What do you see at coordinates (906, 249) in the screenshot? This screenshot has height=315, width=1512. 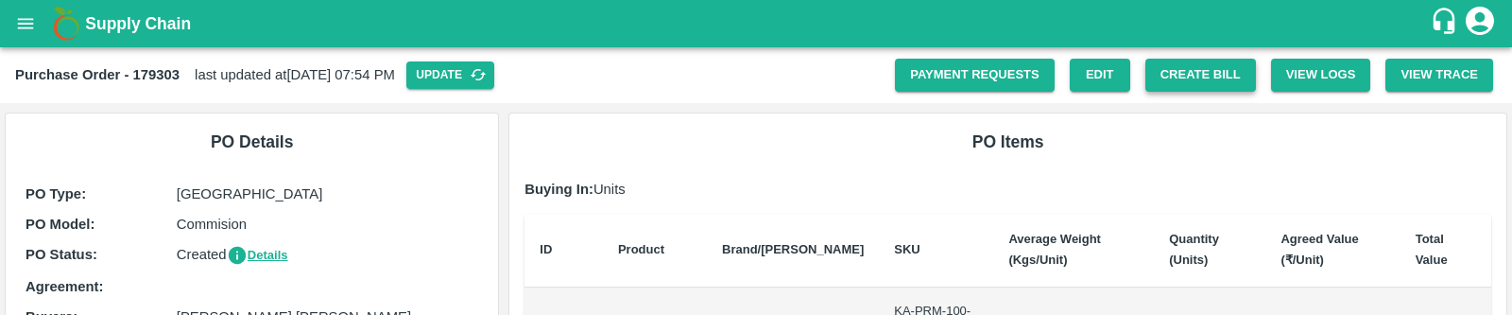 I see `b: SKU` at bounding box center [906, 249].